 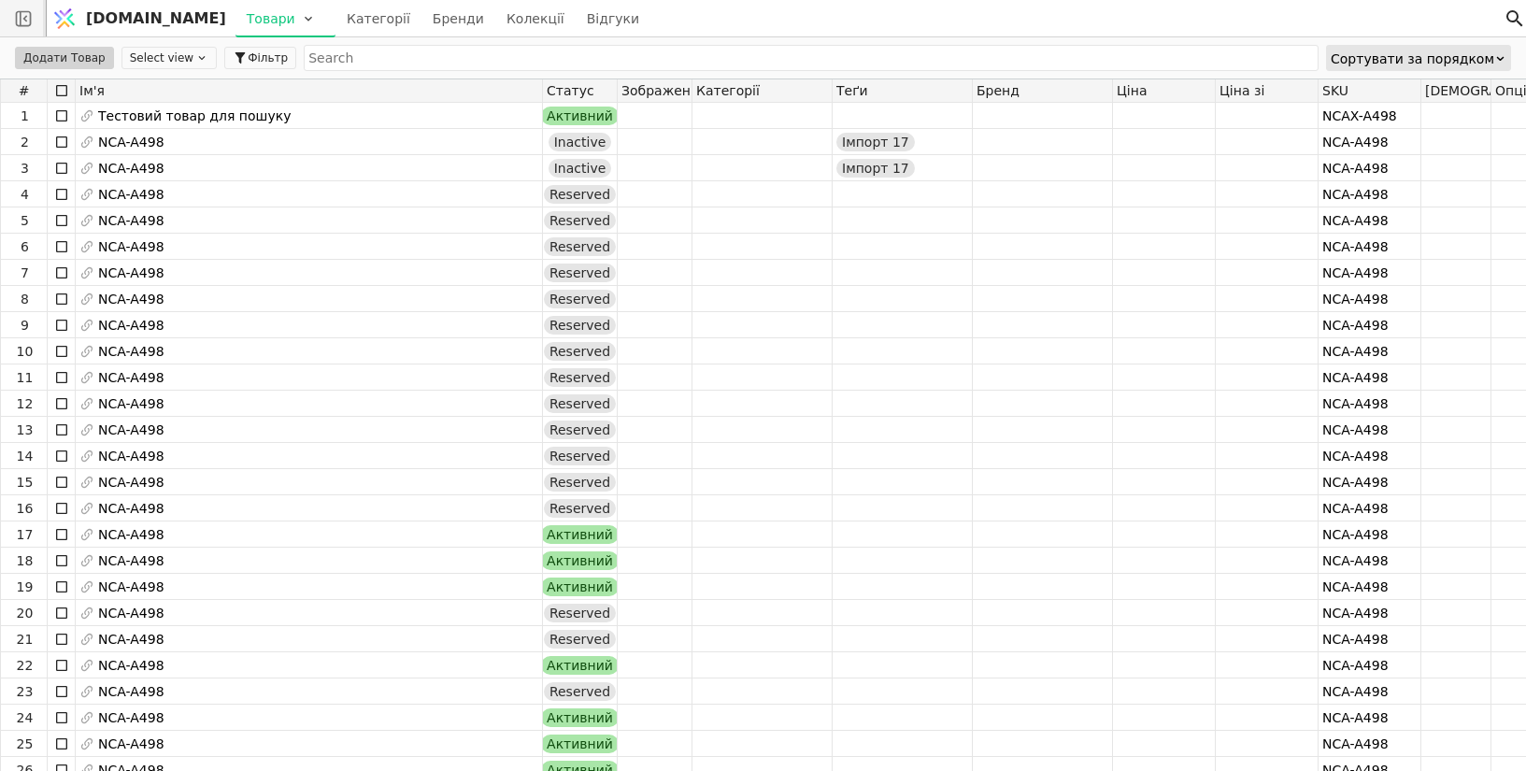 What do you see at coordinates (24, 508) in the screenshot?
I see `div: 16` at bounding box center [24, 508].